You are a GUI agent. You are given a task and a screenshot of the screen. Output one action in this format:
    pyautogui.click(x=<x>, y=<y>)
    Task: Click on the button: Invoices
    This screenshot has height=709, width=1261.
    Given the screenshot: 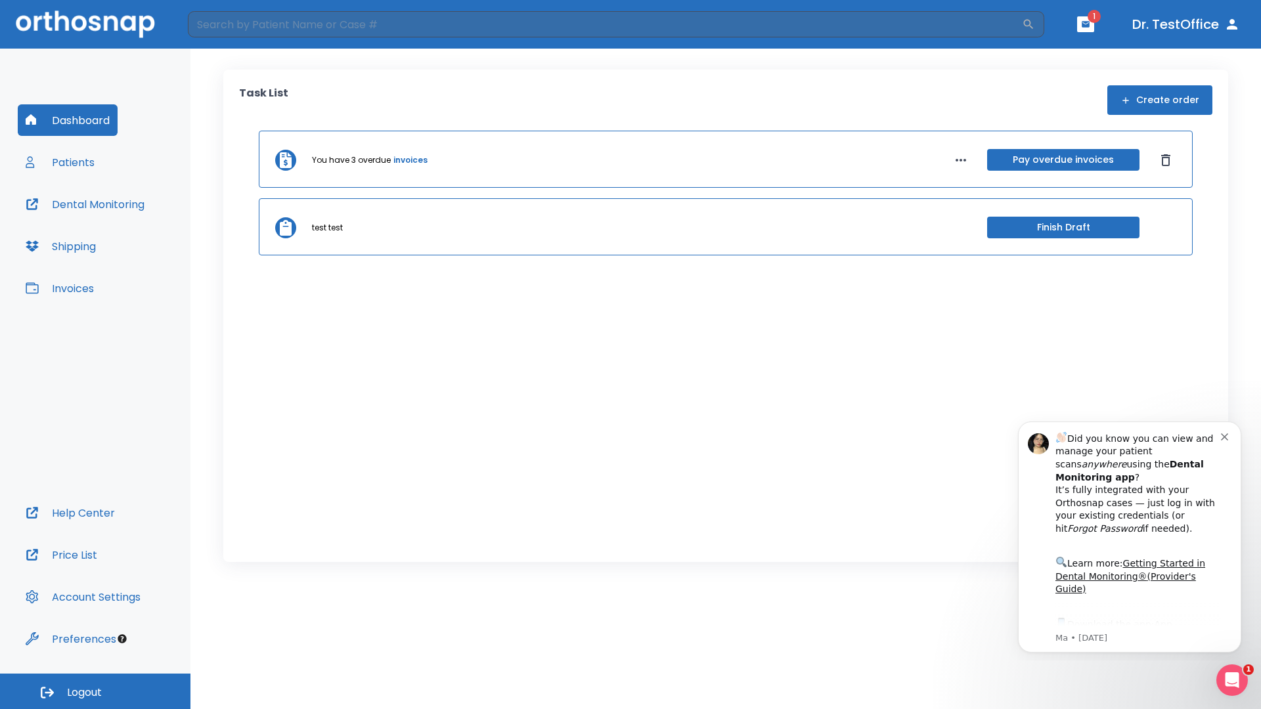 What is the action you would take?
    pyautogui.click(x=60, y=288)
    